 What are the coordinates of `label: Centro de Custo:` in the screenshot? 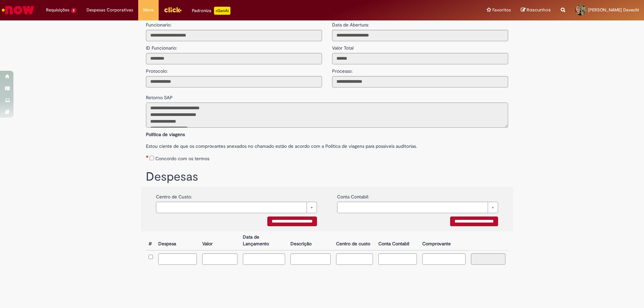 It's located at (174, 195).